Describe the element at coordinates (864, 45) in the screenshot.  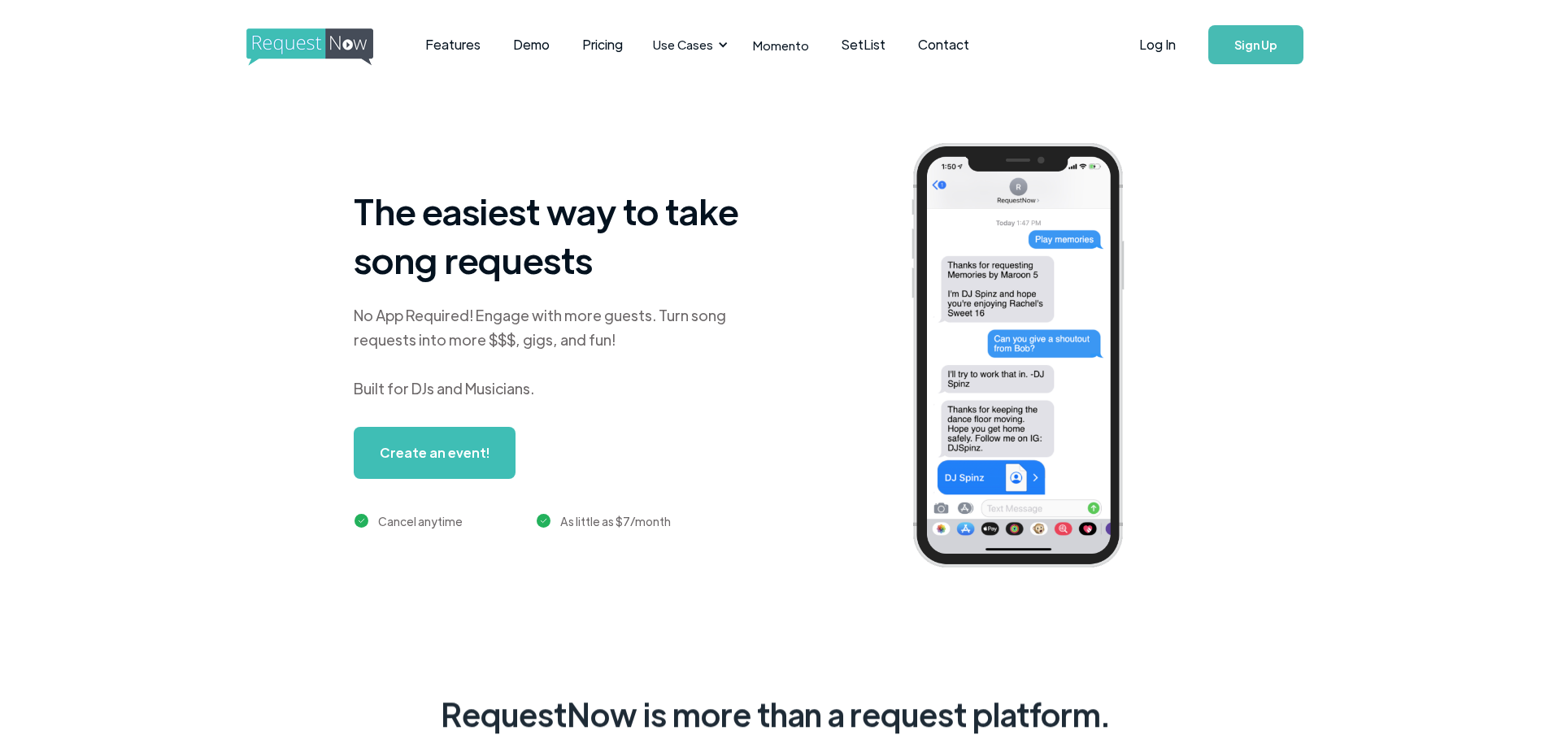
I see `a: SetList` at that location.